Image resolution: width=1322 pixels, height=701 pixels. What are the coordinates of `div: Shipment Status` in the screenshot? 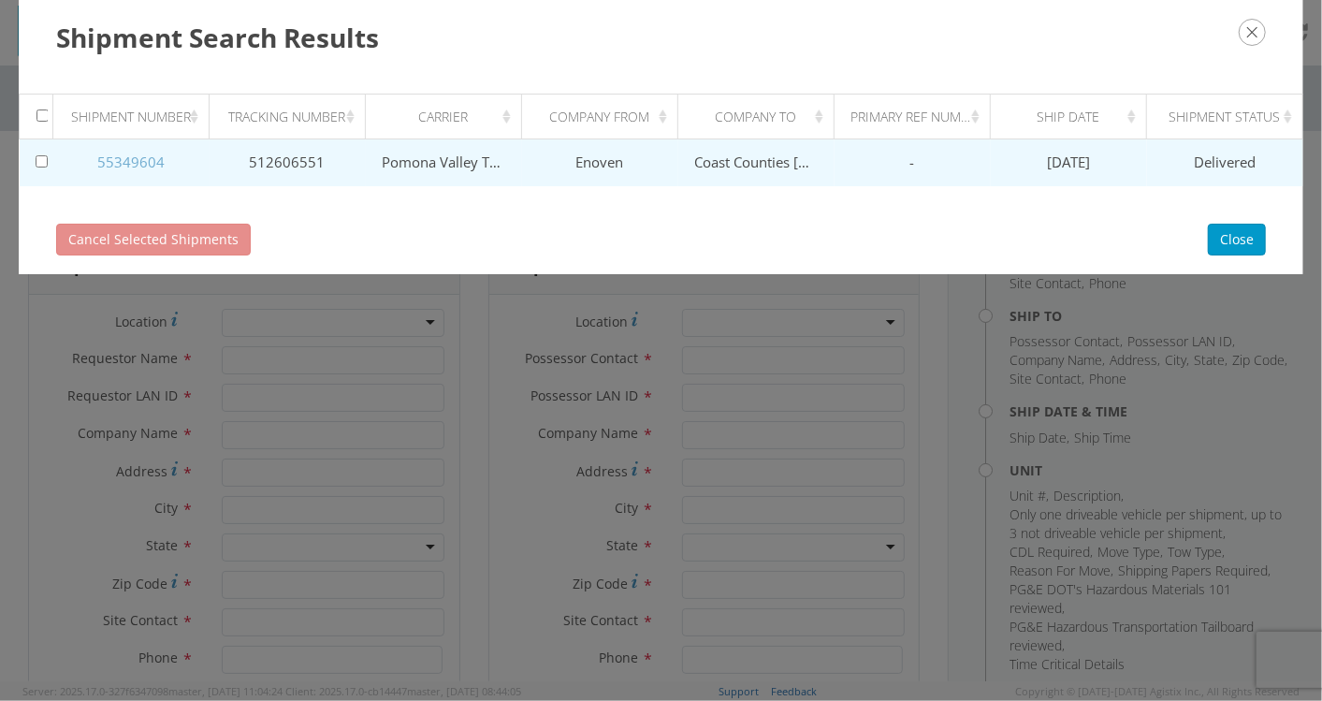 It's located at (1230, 117).